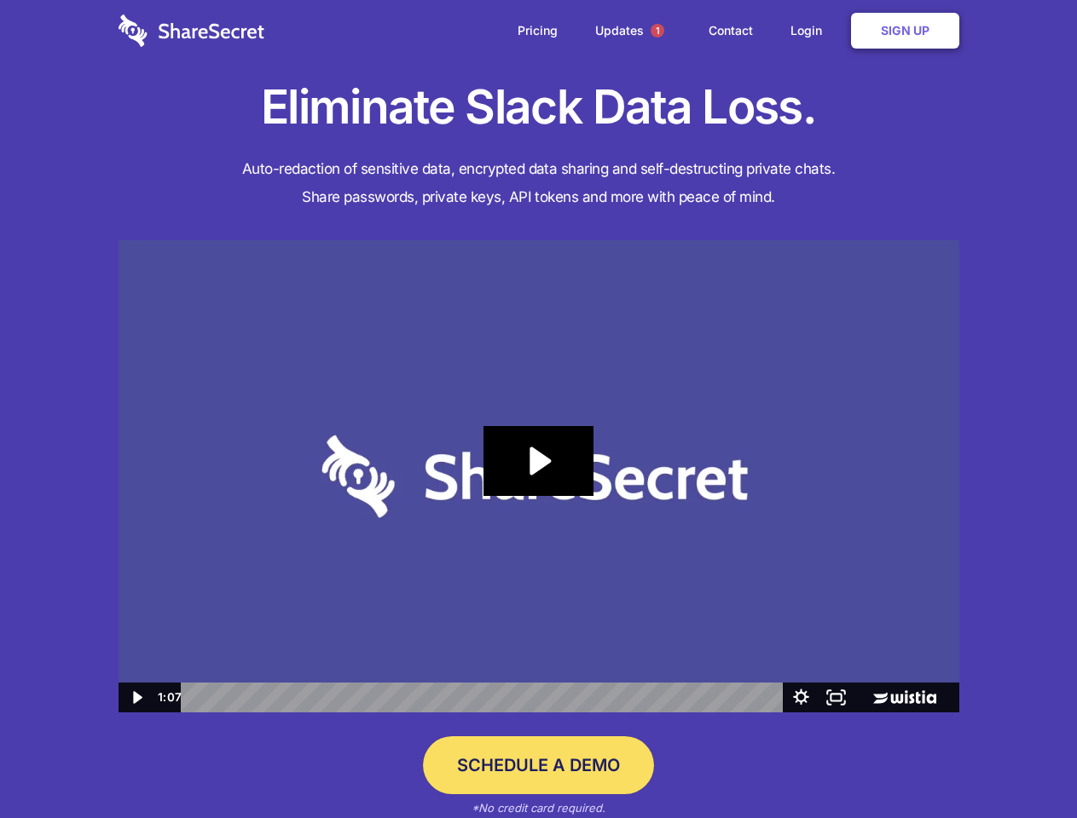 Image resolution: width=1077 pixels, height=818 pixels. I want to click on img: logo-wordmark-white-trans-d4663122ce5f474addd5e946df7df03e33cb6a1c49d2221995e7729f52c070b2.svg, so click(191, 31).